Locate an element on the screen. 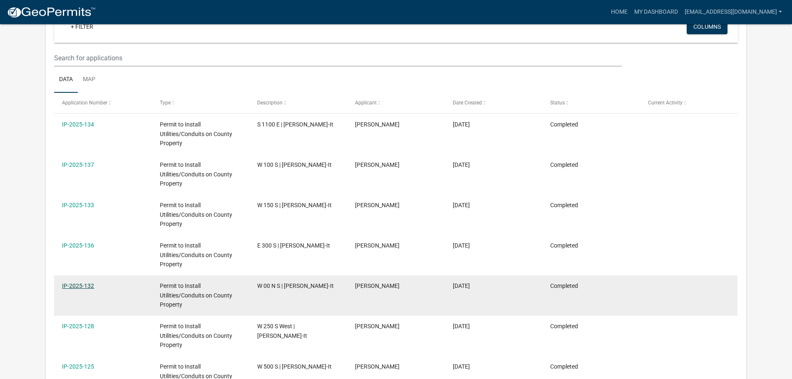 The width and height of the screenshot is (792, 379). a: IP-2025-134 is located at coordinates (78, 124).